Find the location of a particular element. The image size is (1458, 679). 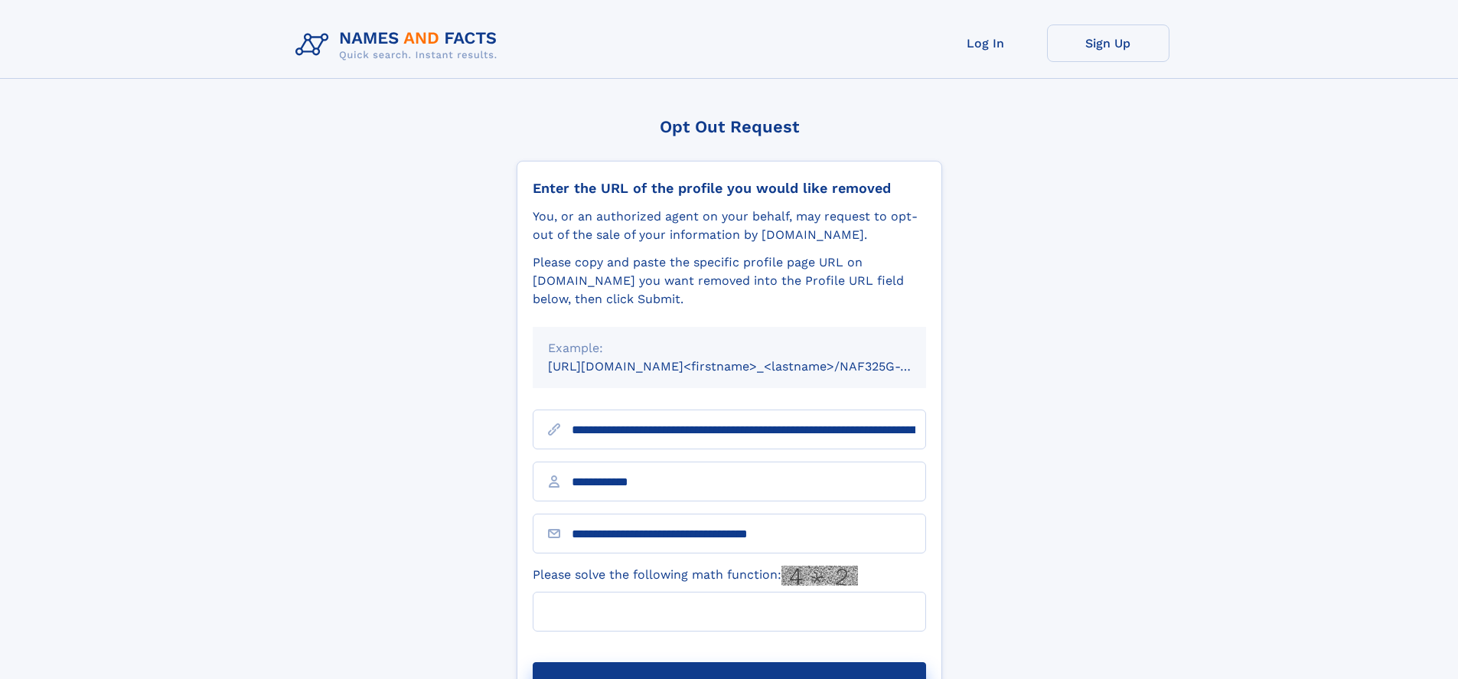

a: Sign Up is located at coordinates (1108, 43).